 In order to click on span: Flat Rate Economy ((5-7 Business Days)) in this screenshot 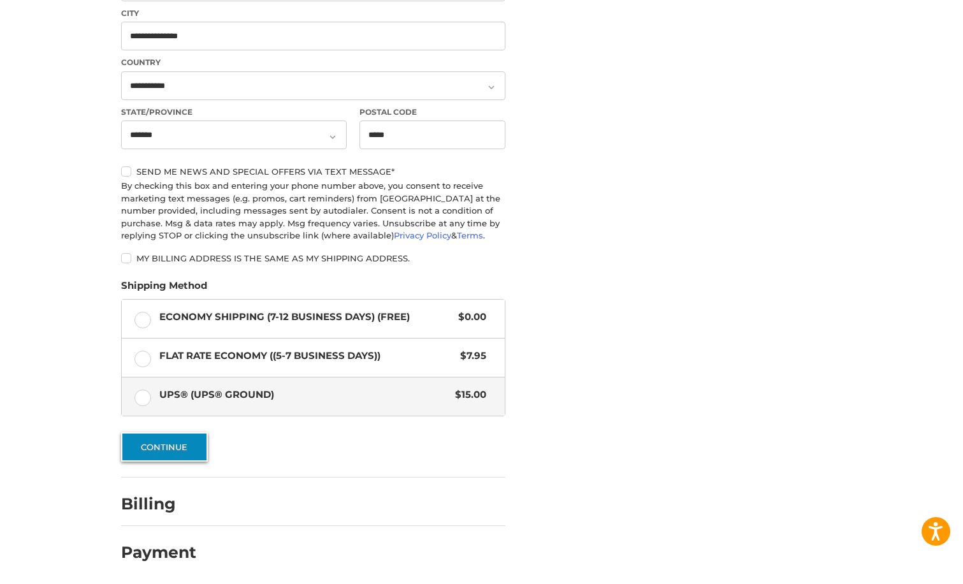, I will do `click(307, 356)`.